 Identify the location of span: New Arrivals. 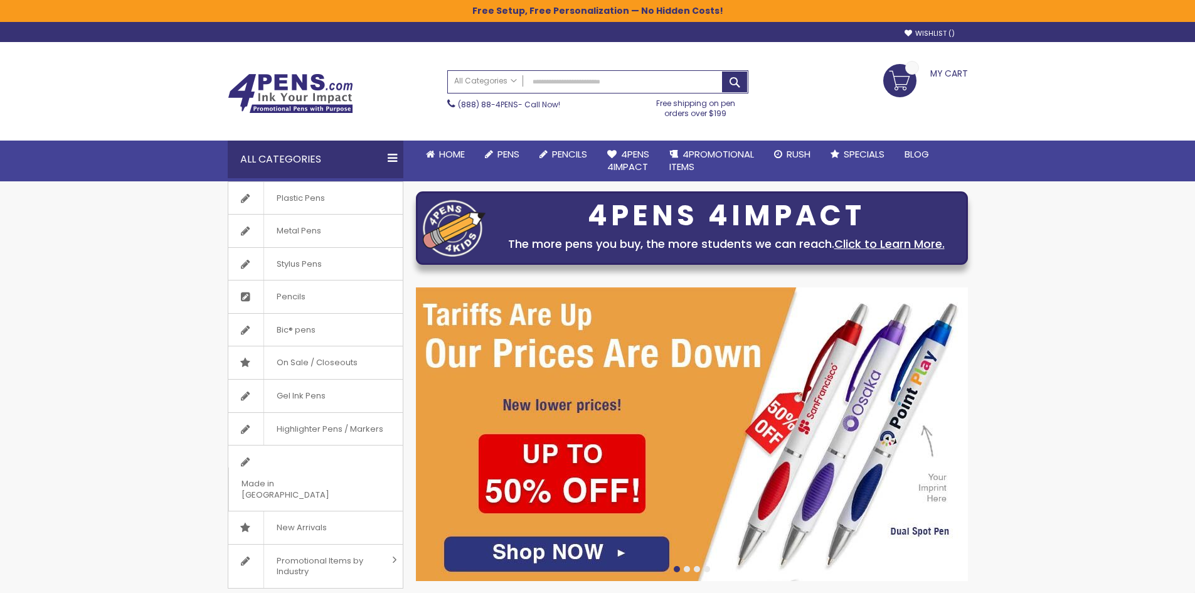
(301, 527).